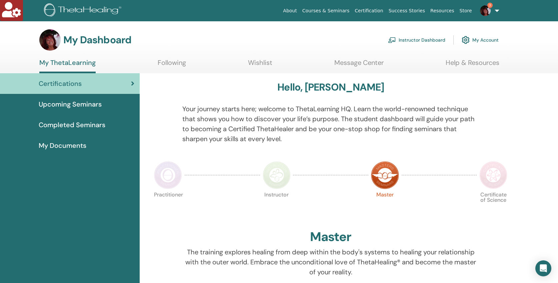 The image size is (558, 283). I want to click on img: chalkboard-teacher.svg, so click(392, 40).